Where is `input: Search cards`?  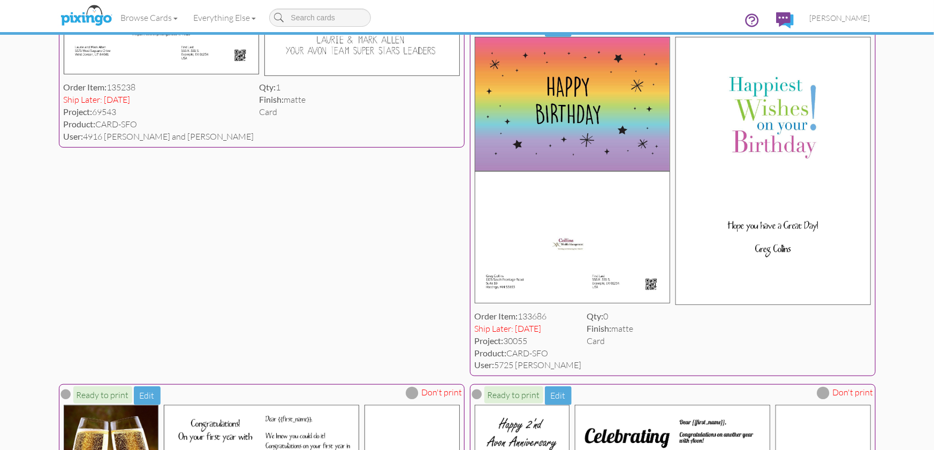 input: Search cards is located at coordinates (320, 18).